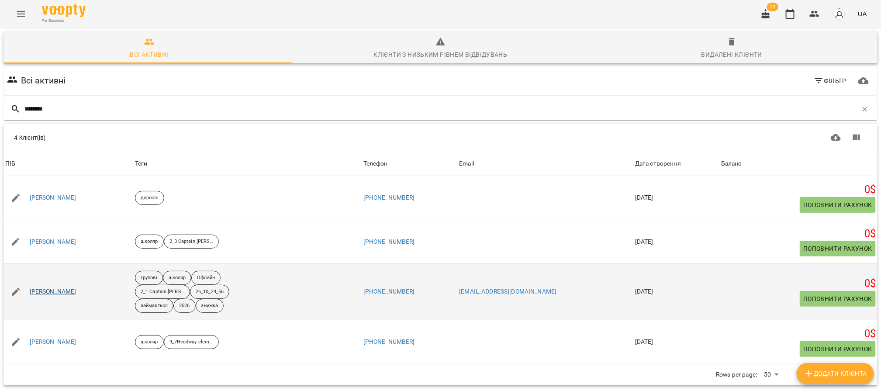 The height and width of the screenshot is (391, 881). What do you see at coordinates (862, 14) in the screenshot?
I see `button: UA` at bounding box center [862, 14].